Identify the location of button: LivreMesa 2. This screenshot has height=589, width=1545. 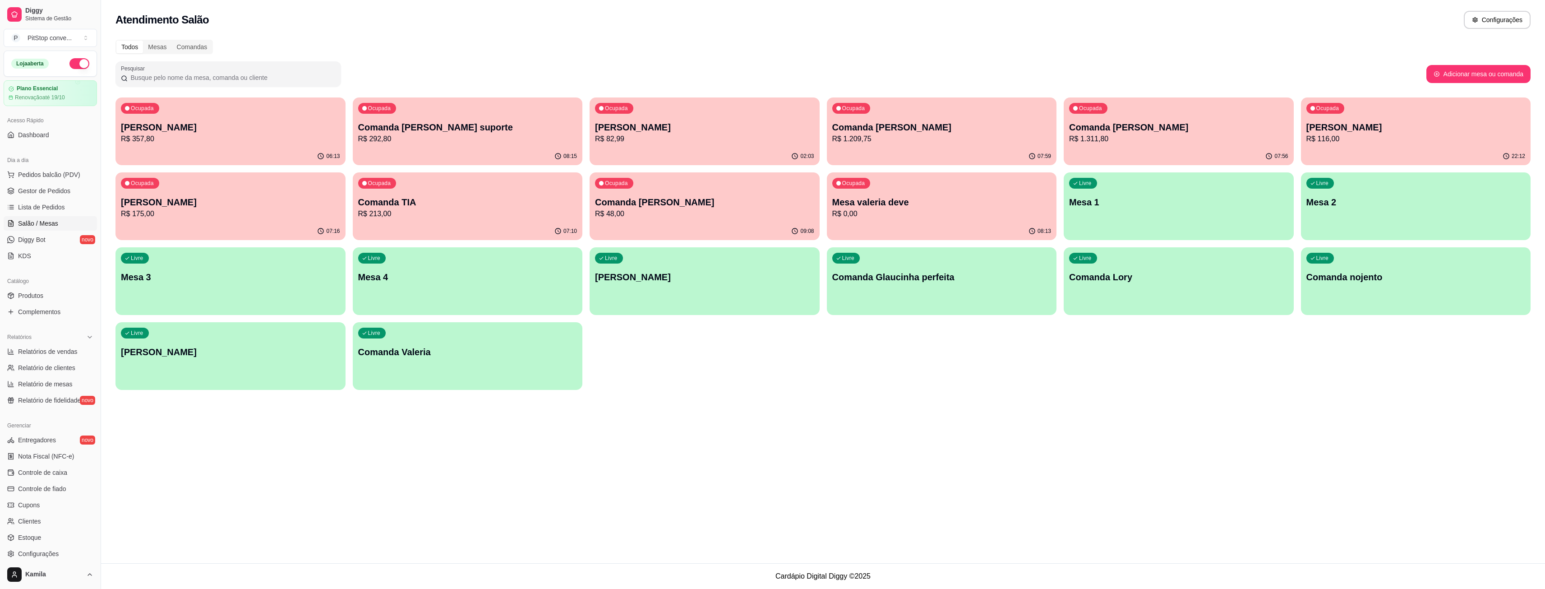
(1416, 206).